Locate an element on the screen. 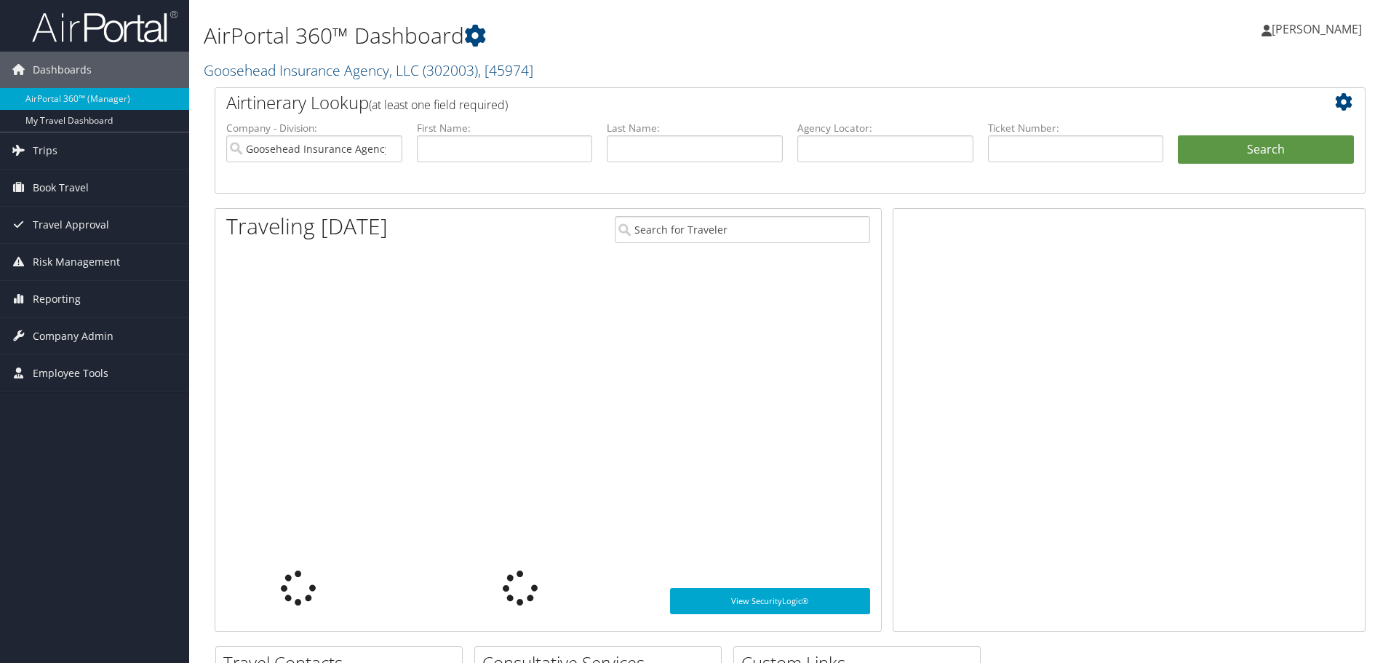 This screenshot has width=1391, height=663. span: Trips is located at coordinates (45, 151).